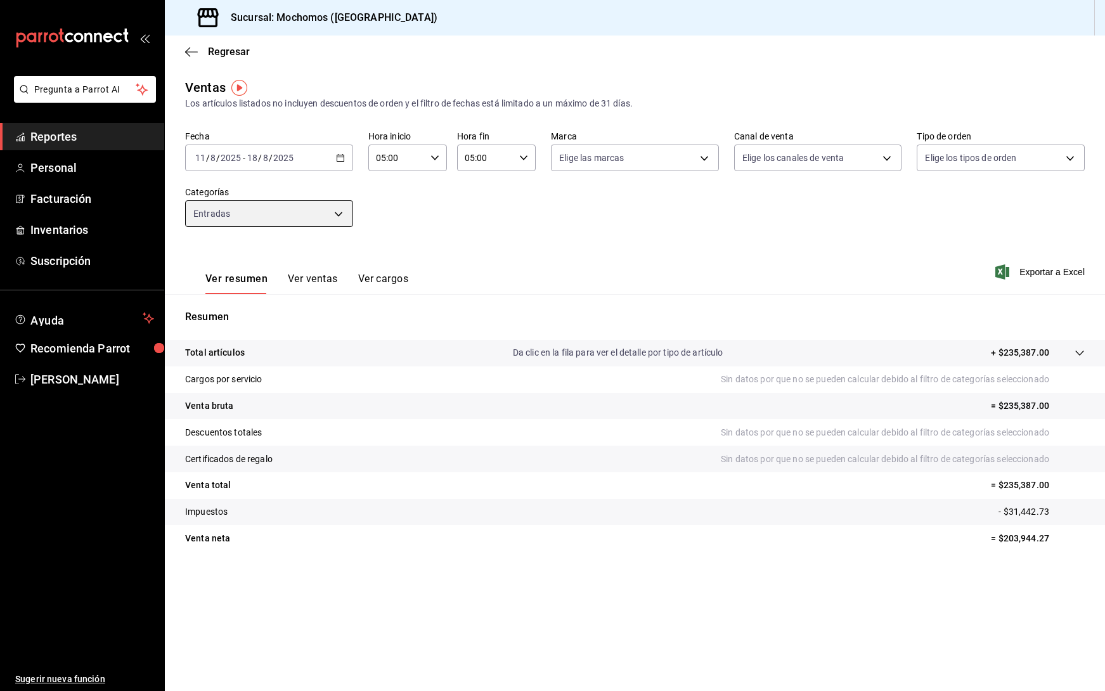 This screenshot has height=691, width=1105. Describe the element at coordinates (383, 283) in the screenshot. I see `button: Ver cargos` at that location.